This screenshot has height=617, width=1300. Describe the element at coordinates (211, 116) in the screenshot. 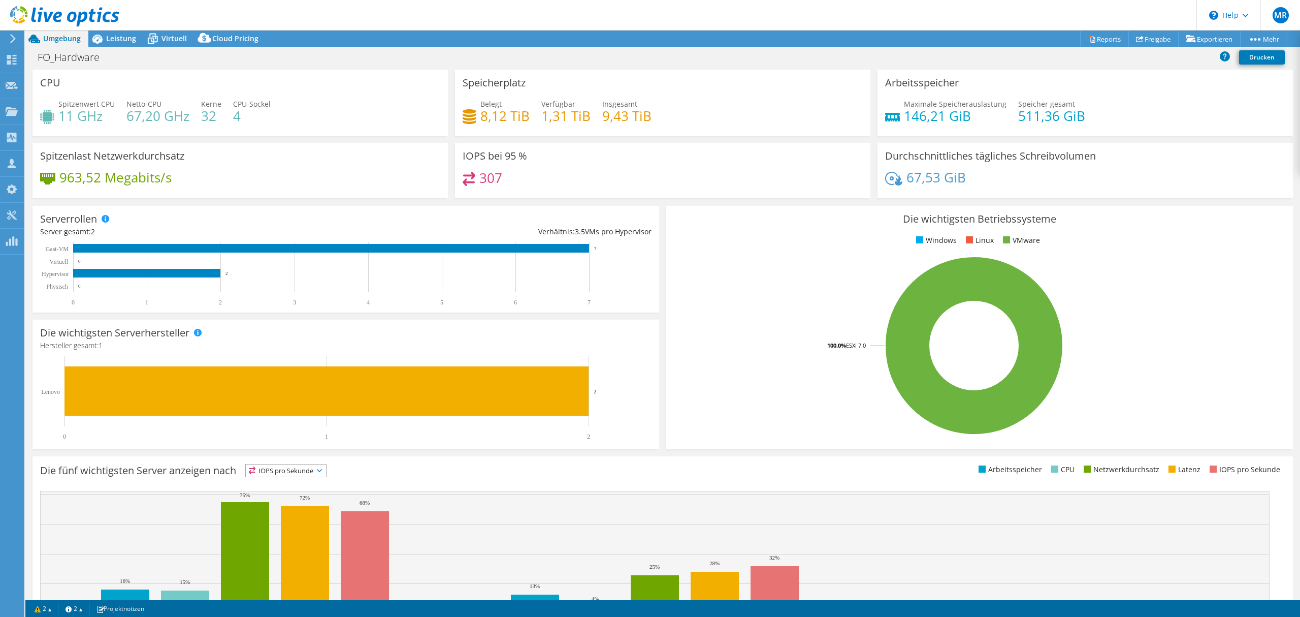

I see `h4: 32` at that location.